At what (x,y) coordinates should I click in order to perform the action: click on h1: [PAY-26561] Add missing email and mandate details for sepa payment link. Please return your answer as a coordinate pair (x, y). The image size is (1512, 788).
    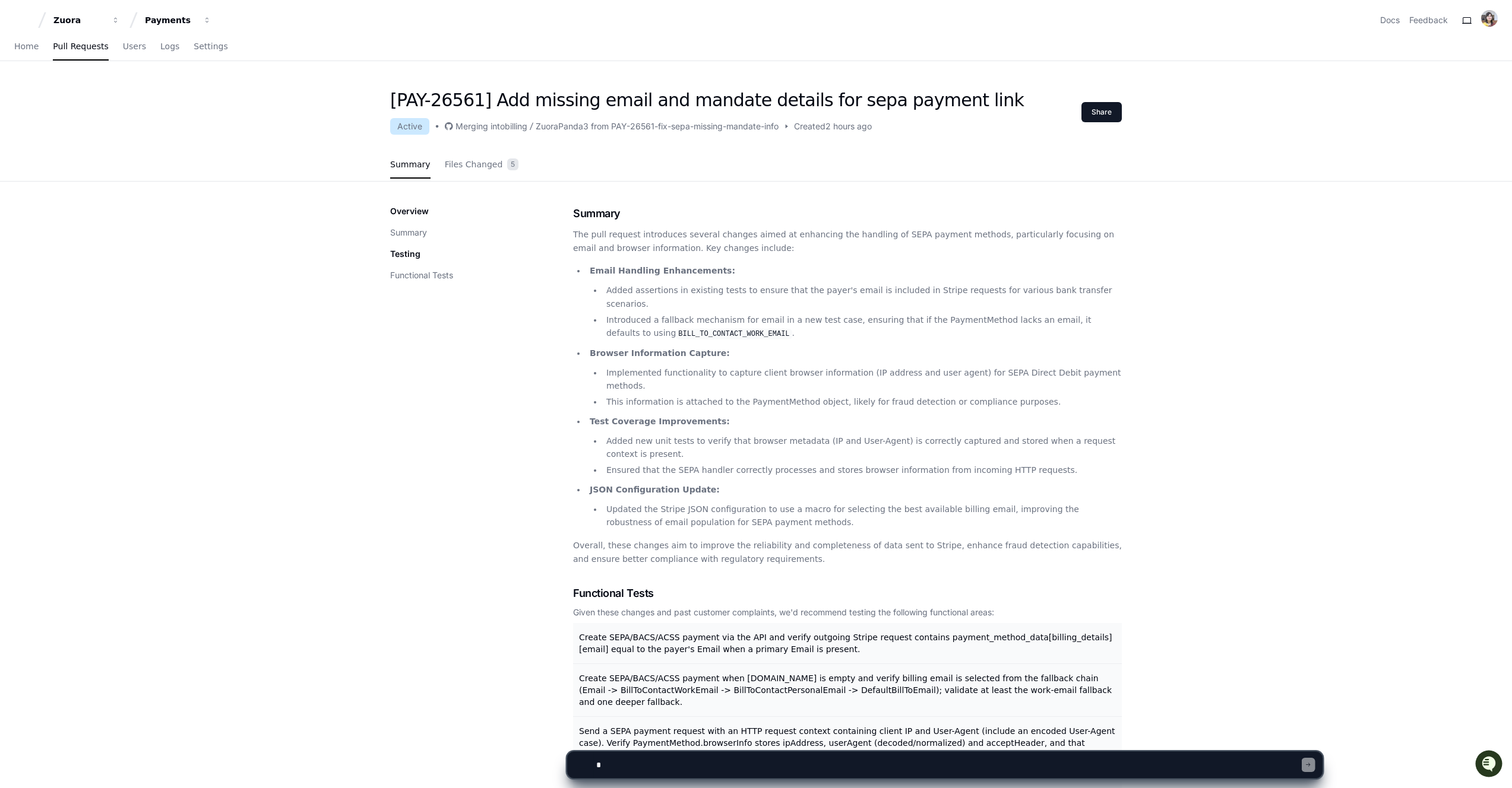
    Looking at the image, I should click on (707, 101).